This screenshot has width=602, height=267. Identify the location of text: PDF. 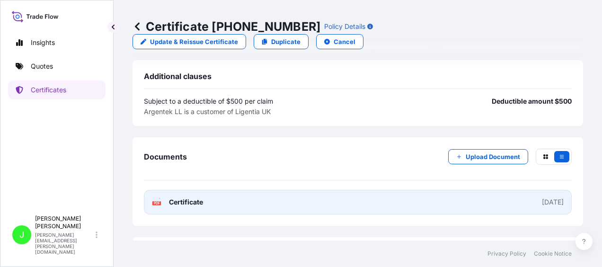
(157, 203).